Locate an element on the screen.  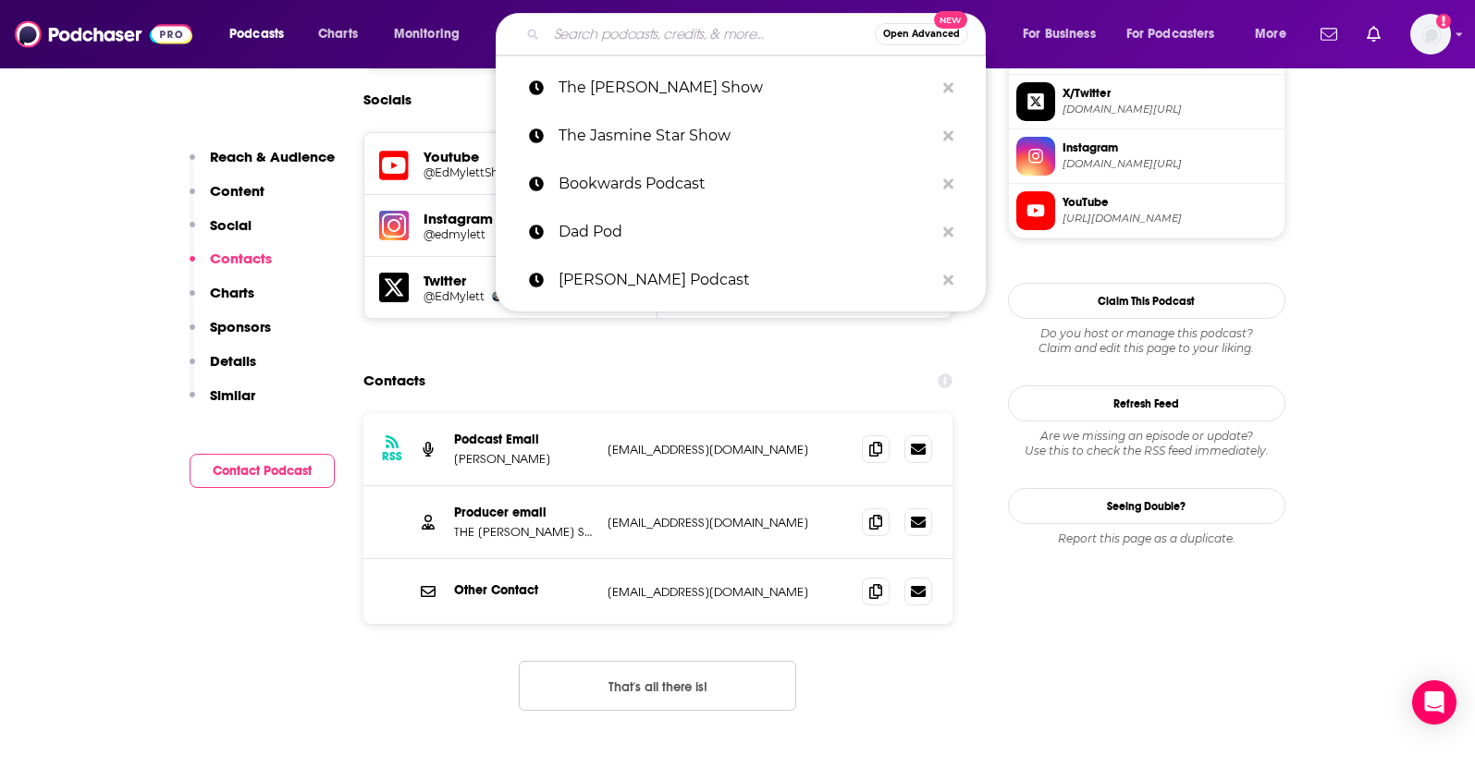
a: @edmylett is located at coordinates (499, 234).